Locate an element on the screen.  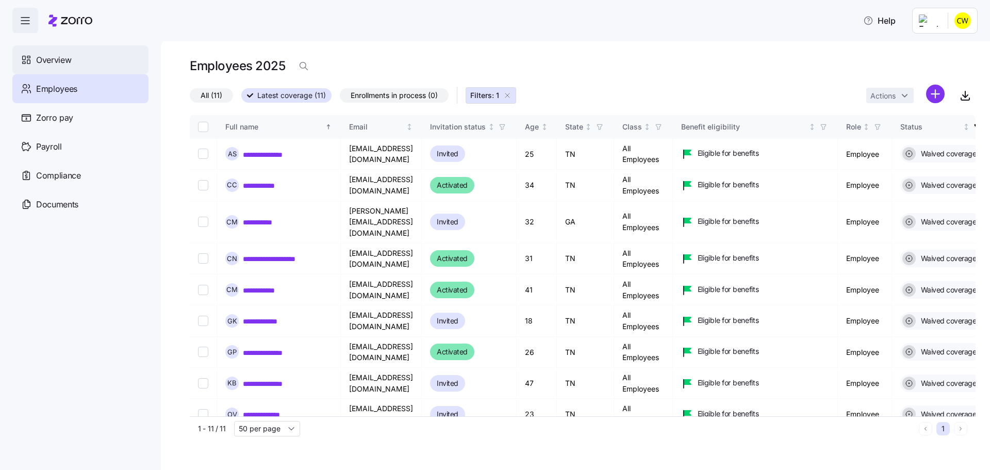
svg: add icon is located at coordinates (935, 94).